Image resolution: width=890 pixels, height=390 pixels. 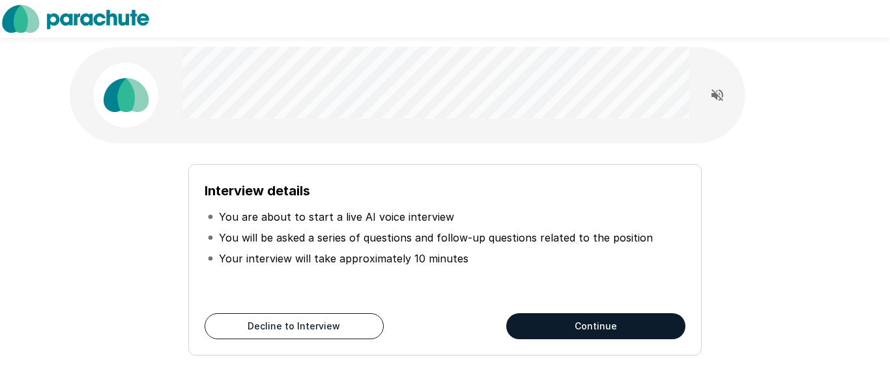 What do you see at coordinates (436, 238) in the screenshot?
I see `p: You will be asked a series of questions and follow-up questions related to the position` at bounding box center [436, 238].